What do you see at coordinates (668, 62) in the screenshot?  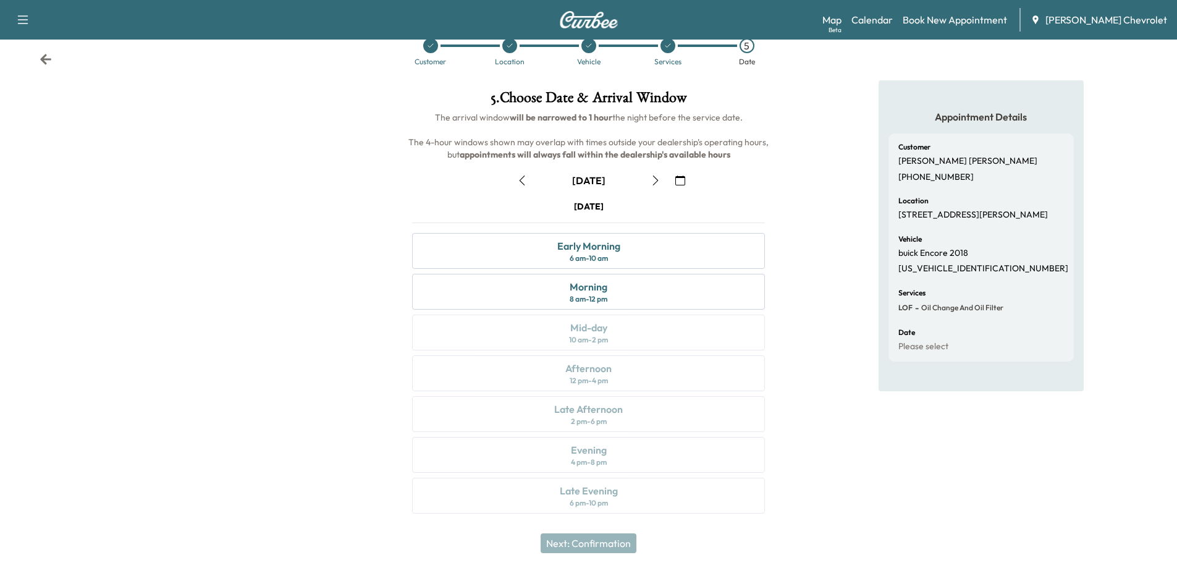 I see `div: Services` at bounding box center [668, 62].